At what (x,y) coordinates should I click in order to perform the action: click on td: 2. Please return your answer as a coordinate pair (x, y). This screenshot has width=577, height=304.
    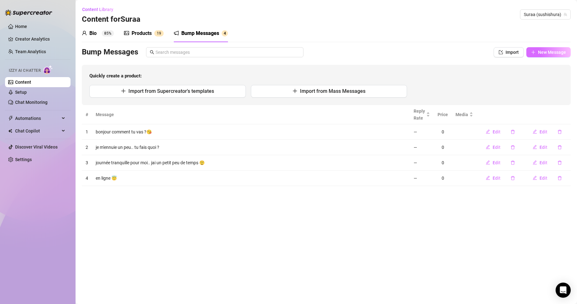
    Looking at the image, I should click on (87, 147).